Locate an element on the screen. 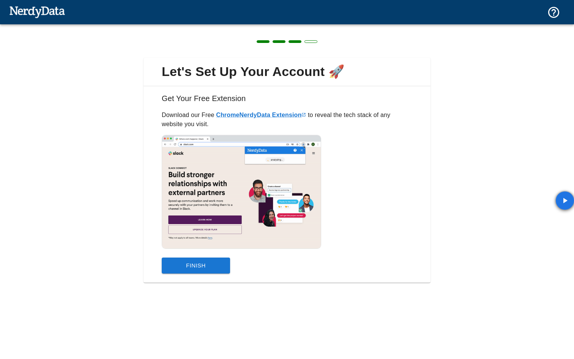  a: ChromeNerdyData Extension is located at coordinates (261, 115).